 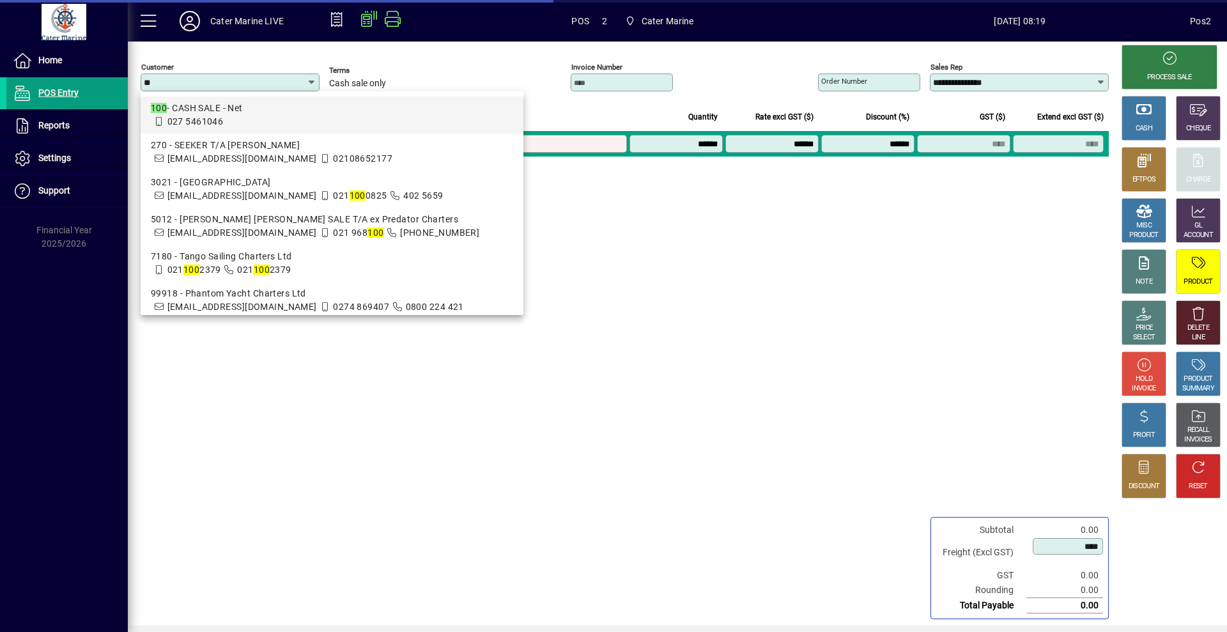 I want to click on mat-label: Invoice number, so click(x=597, y=67).